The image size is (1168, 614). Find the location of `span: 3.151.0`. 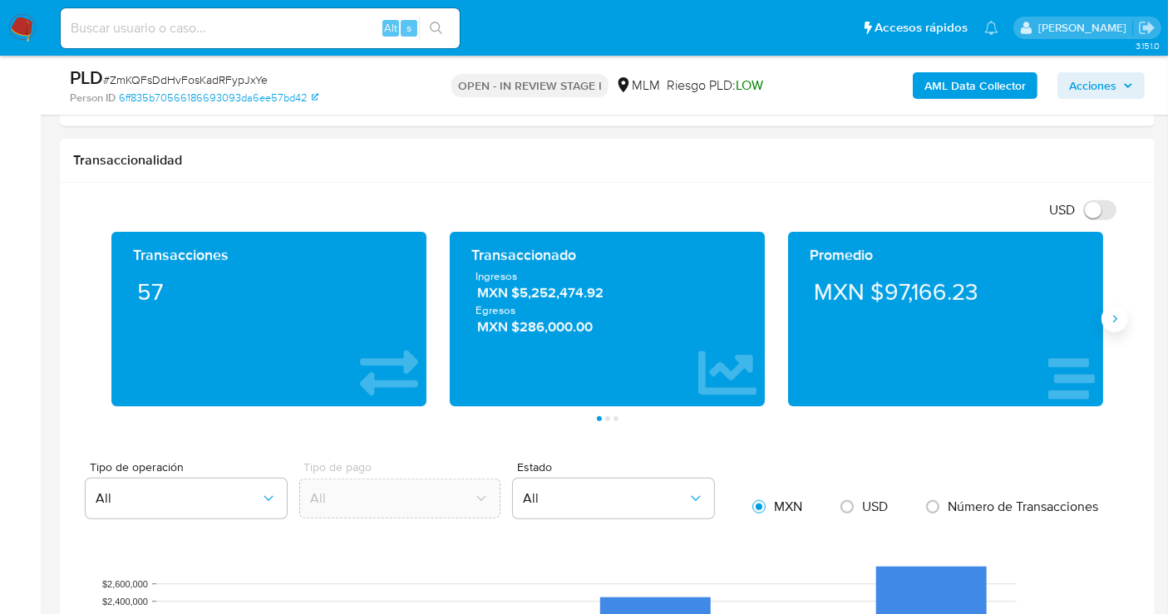

span: 3.151.0 is located at coordinates (1147, 46).